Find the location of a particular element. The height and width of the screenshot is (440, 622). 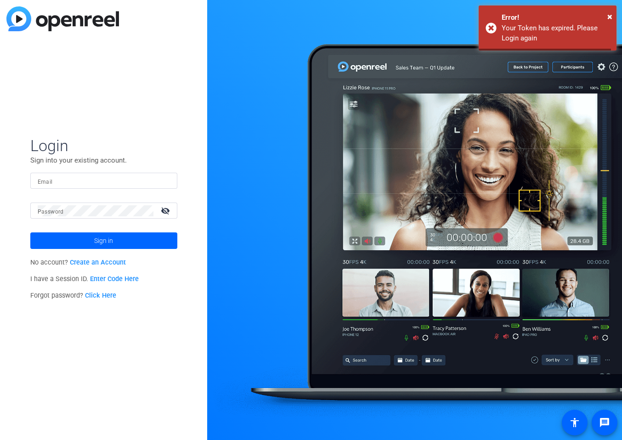

div: Error! is located at coordinates (555, 17).